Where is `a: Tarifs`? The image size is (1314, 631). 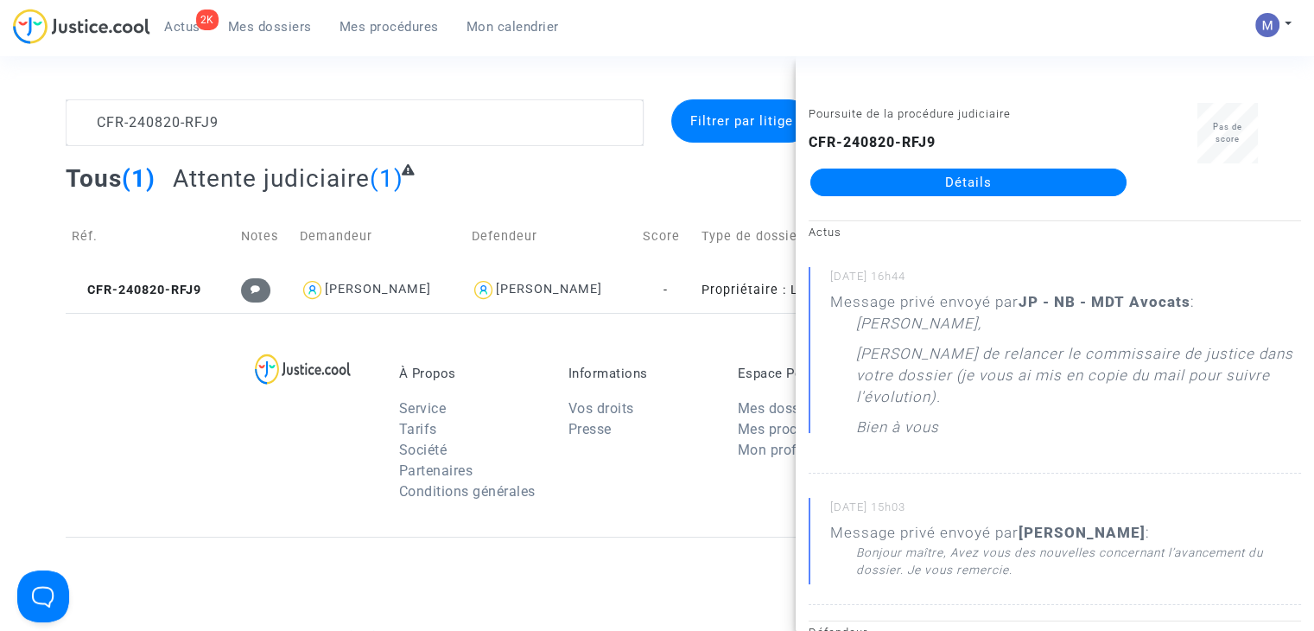 a: Tarifs is located at coordinates (418, 429).